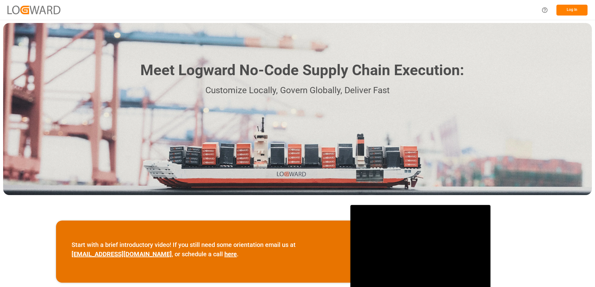 The image size is (595, 287). What do you see at coordinates (297, 90) in the screenshot?
I see `p: Customize Locally, Govern Globally, Deliver Fast` at bounding box center [297, 90].